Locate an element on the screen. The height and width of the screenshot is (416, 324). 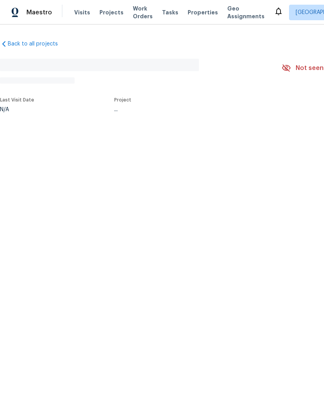
span: Properties is located at coordinates (203, 12).